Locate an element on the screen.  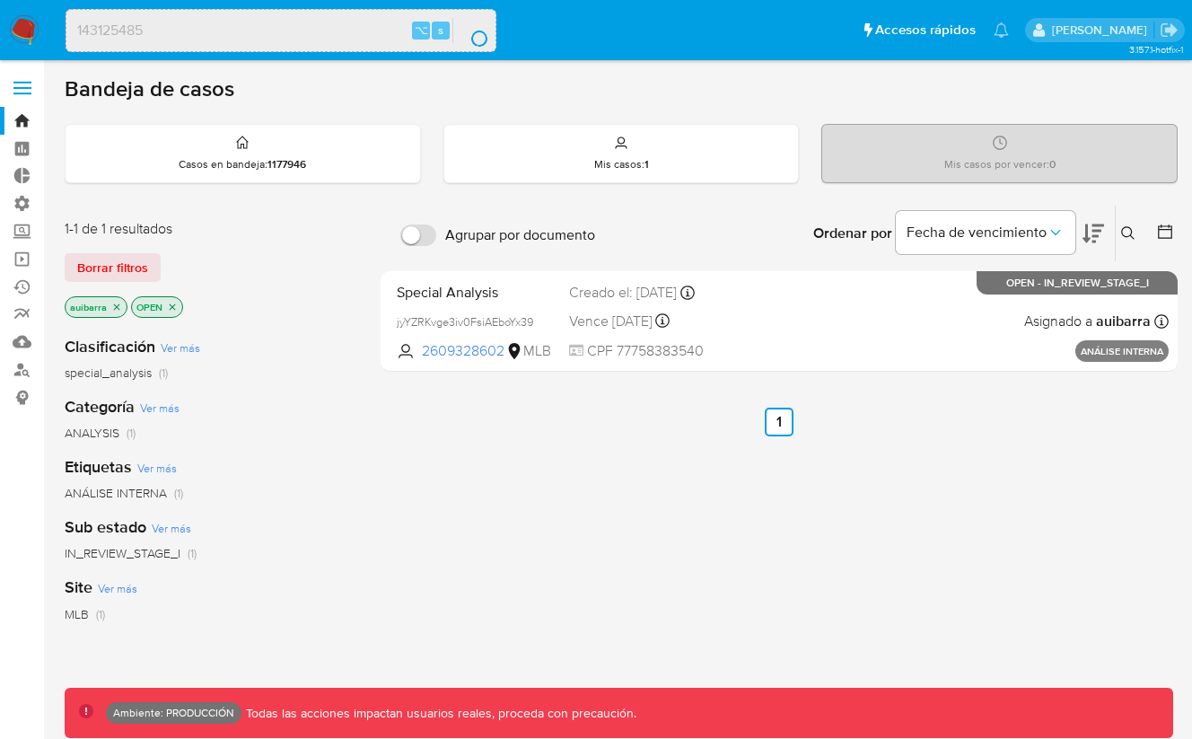
button: search-icon is located at coordinates (470, 31).